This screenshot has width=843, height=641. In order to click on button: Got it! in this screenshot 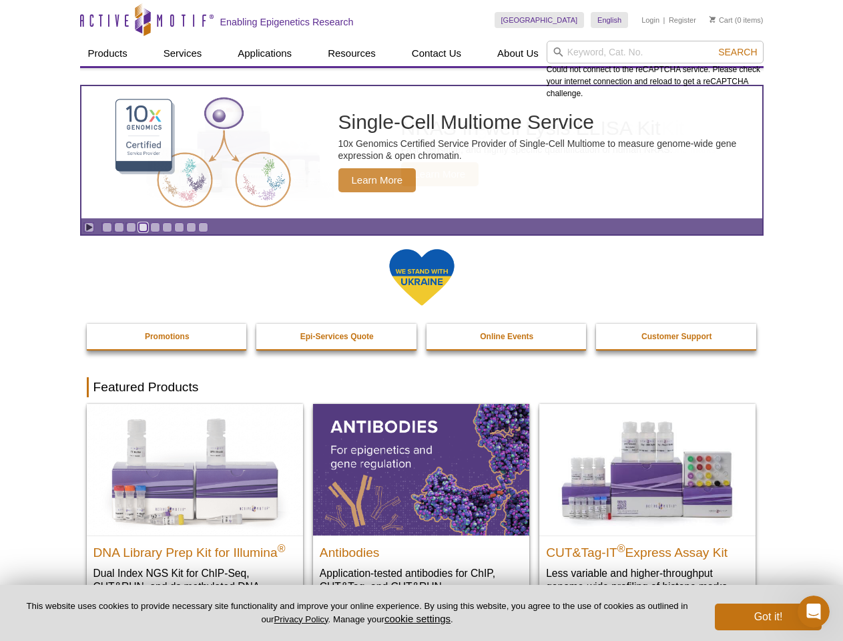, I will do `click(768, 617)`.